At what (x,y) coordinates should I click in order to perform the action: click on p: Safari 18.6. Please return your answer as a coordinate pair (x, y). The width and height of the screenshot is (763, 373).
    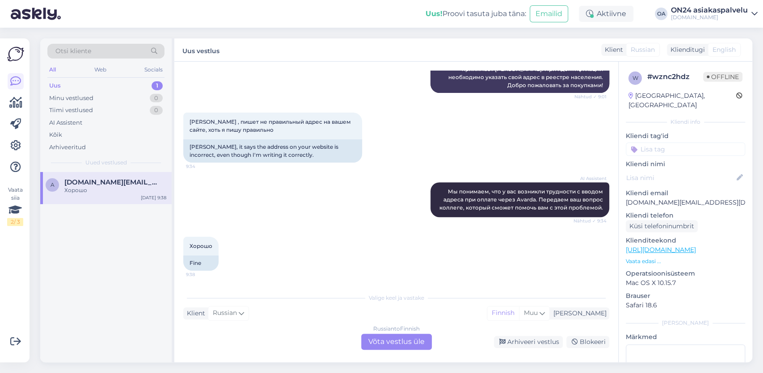
    Looking at the image, I should click on (685, 305).